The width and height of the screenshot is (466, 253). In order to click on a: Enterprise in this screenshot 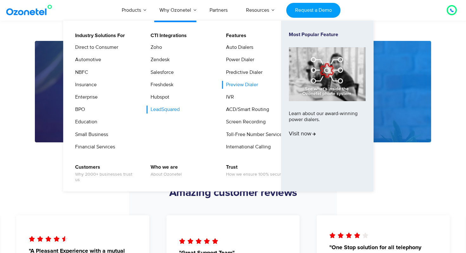, I will do `click(85, 97)`.